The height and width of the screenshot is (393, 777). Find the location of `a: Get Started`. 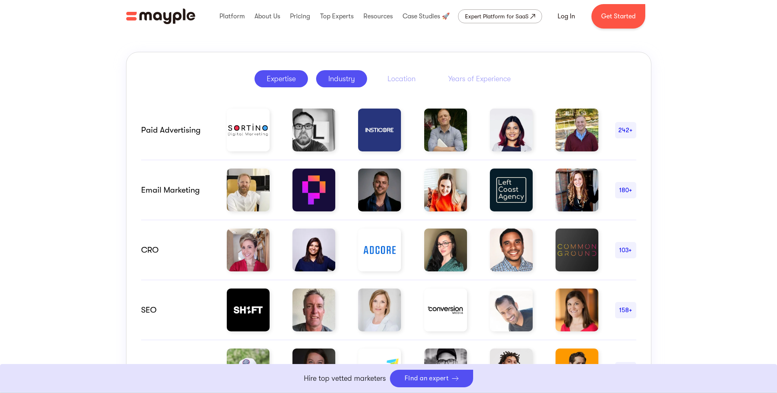

a: Get Started is located at coordinates (618, 16).